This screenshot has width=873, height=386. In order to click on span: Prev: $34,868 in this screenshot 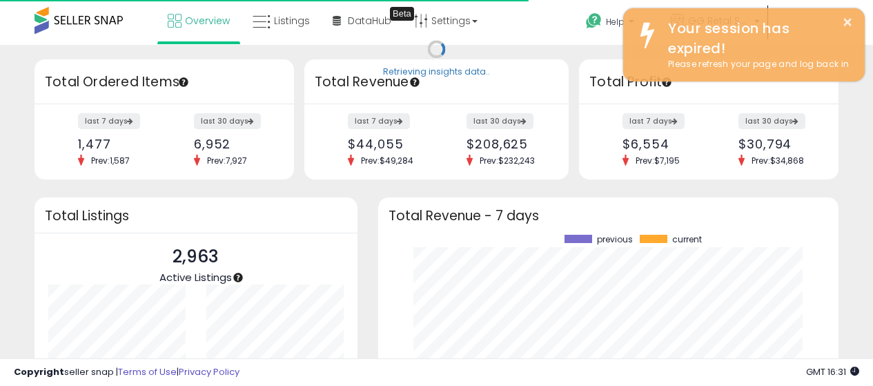, I will do `click(778, 160)`.